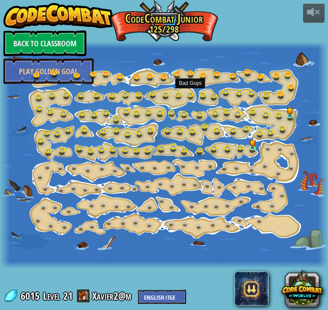  I want to click on span: 21, so click(68, 296).